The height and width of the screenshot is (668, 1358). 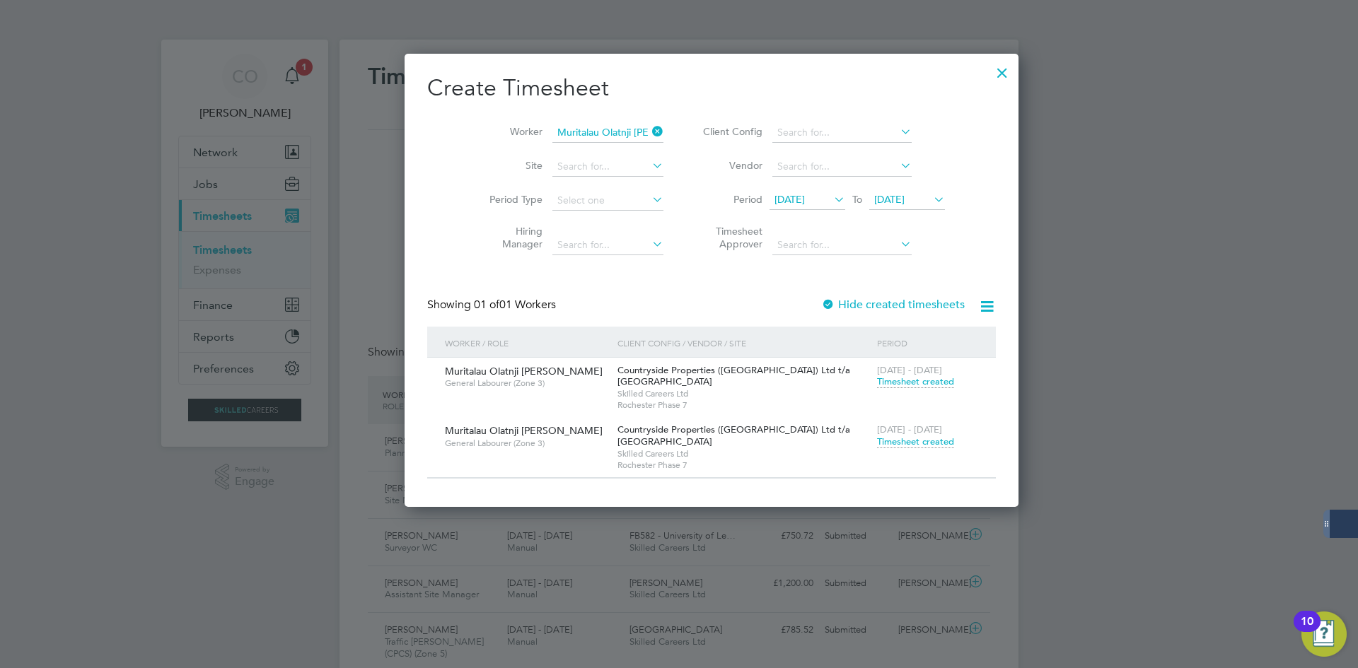 I want to click on span: To, so click(x=857, y=199).